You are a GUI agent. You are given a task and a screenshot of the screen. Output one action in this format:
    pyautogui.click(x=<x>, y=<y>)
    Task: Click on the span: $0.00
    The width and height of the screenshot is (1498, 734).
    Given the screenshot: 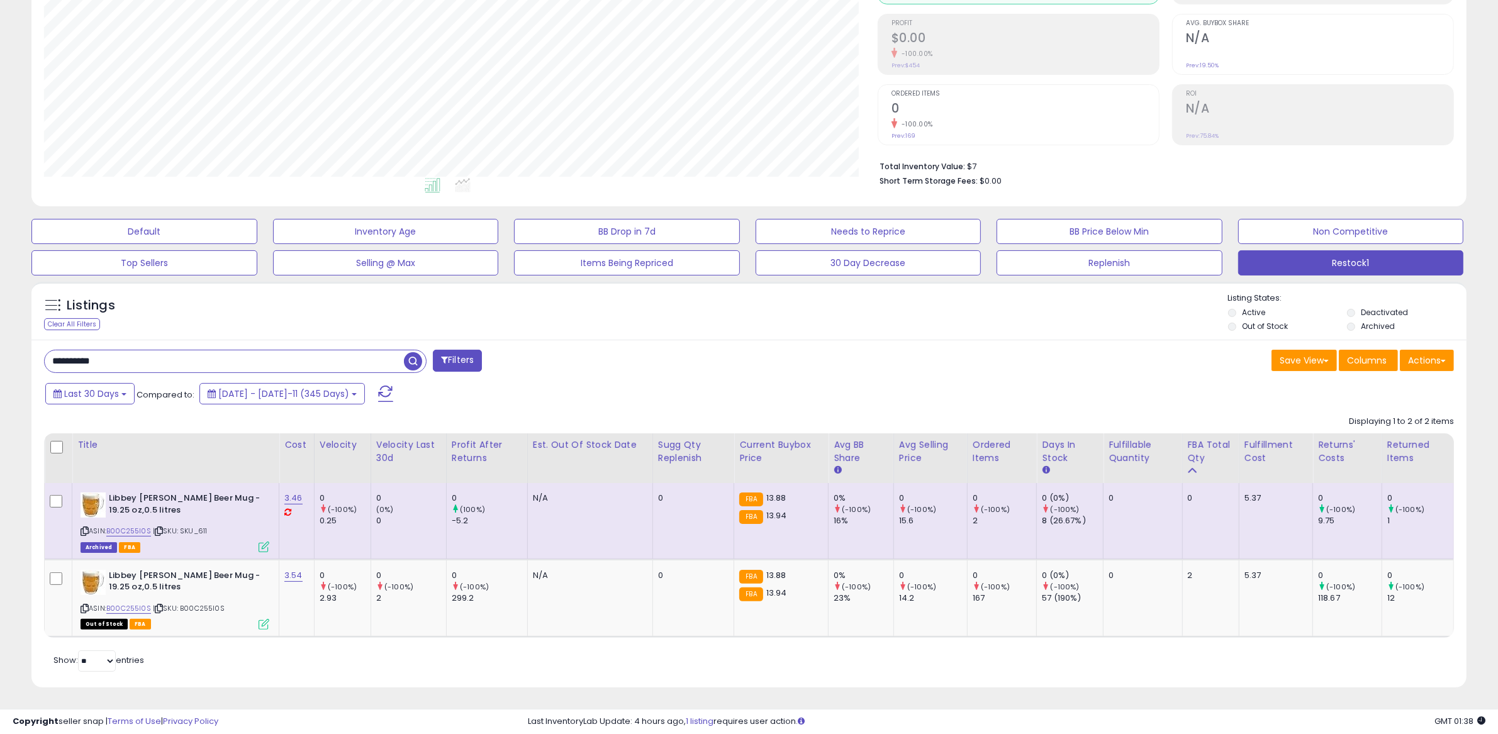 What is the action you would take?
    pyautogui.click(x=990, y=181)
    